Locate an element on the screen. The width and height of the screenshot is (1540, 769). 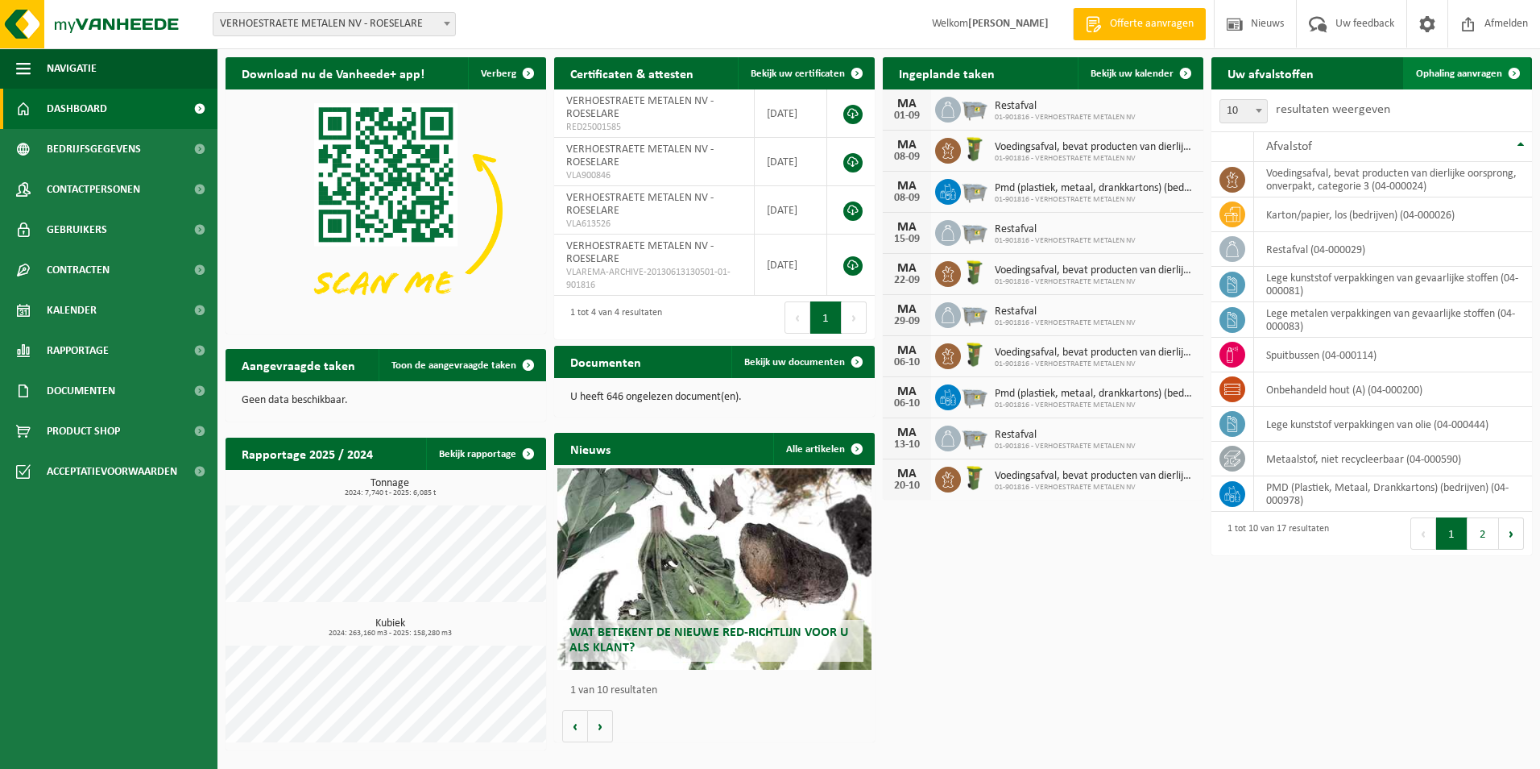
img: Download de VHEPlus App is located at coordinates (386, 209).